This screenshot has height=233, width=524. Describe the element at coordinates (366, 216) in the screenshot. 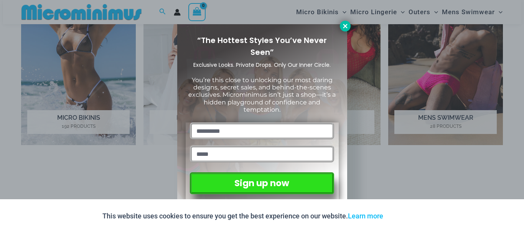

I see `a: Learn more` at that location.